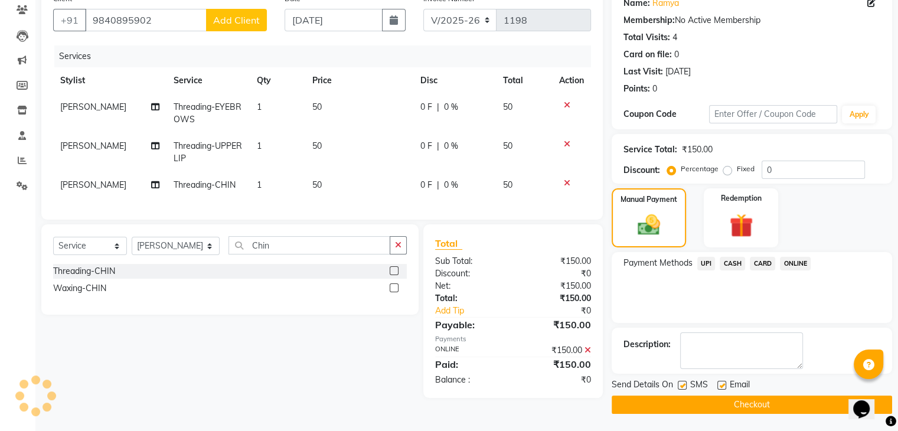 This screenshot has width=898, height=431. I want to click on a: Add Tip, so click(477, 311).